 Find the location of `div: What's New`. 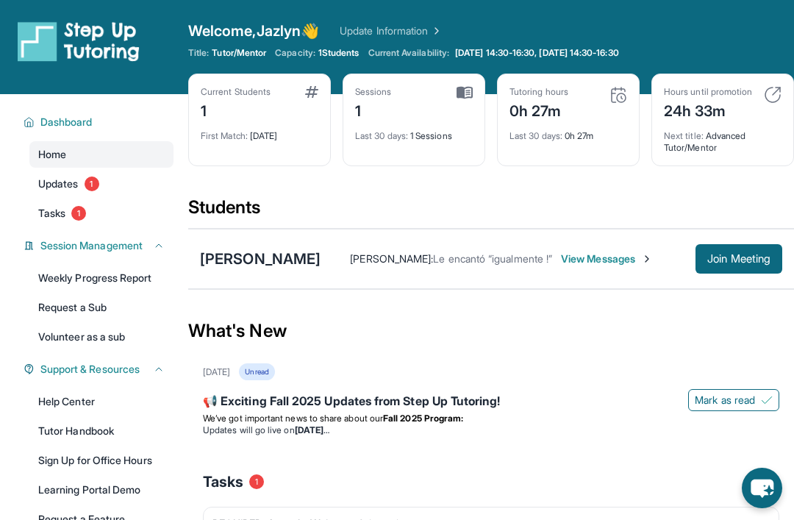

div: What's New is located at coordinates (491, 331).